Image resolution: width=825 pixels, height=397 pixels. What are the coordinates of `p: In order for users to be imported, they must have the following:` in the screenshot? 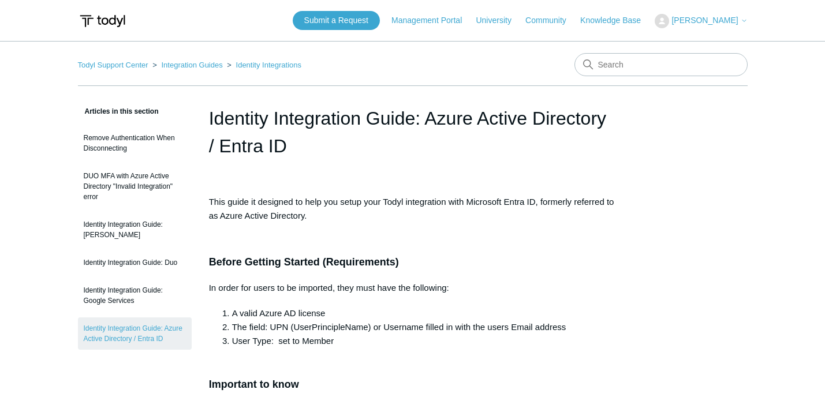 It's located at (413, 288).